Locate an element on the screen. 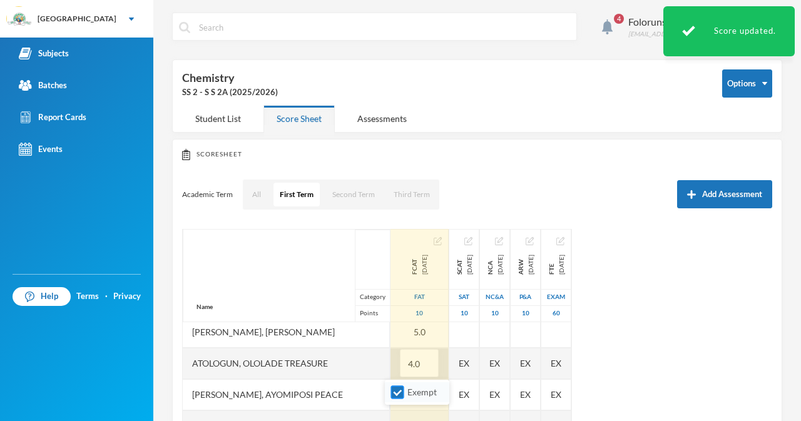  button: First Term is located at coordinates (296, 195).